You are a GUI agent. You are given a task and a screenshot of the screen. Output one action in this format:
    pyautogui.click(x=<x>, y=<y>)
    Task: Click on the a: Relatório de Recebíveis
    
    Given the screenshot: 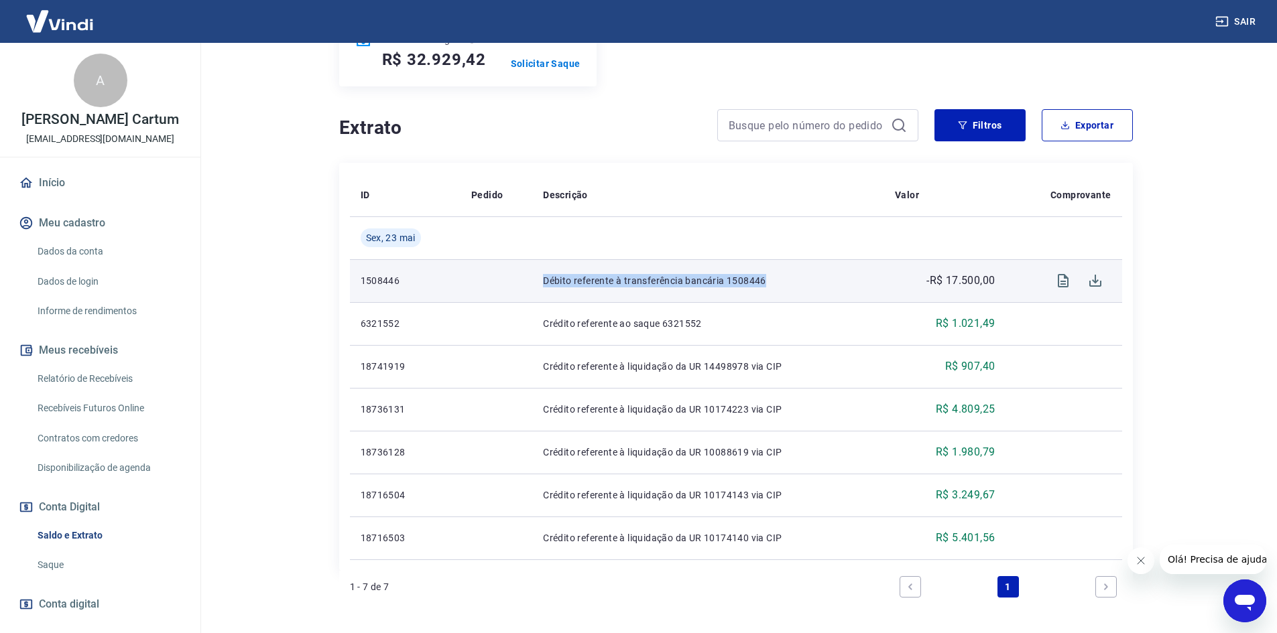 What is the action you would take?
    pyautogui.click(x=108, y=379)
    